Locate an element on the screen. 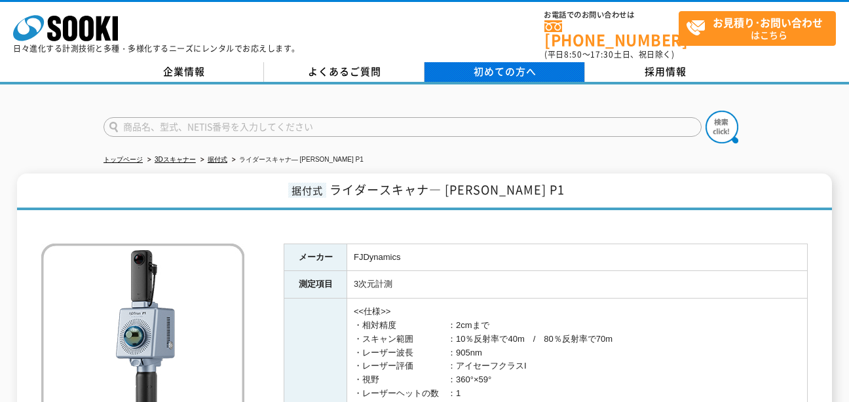 The width and height of the screenshot is (849, 402). td: 3次元計測 is located at coordinates (577, 285).